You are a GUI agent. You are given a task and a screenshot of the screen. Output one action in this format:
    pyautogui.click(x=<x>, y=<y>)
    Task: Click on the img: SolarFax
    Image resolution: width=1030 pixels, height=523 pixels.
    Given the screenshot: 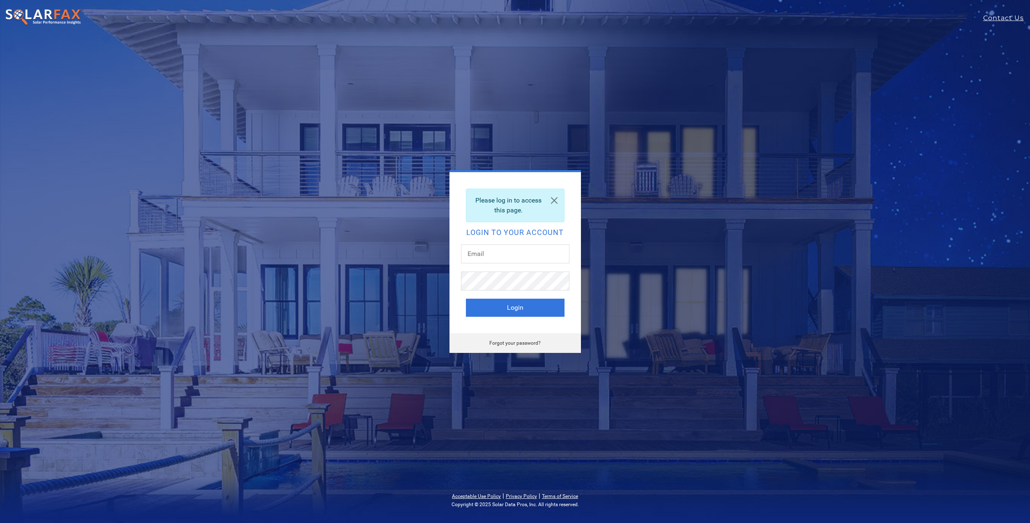 What is the action you would take?
    pyautogui.click(x=44, y=17)
    